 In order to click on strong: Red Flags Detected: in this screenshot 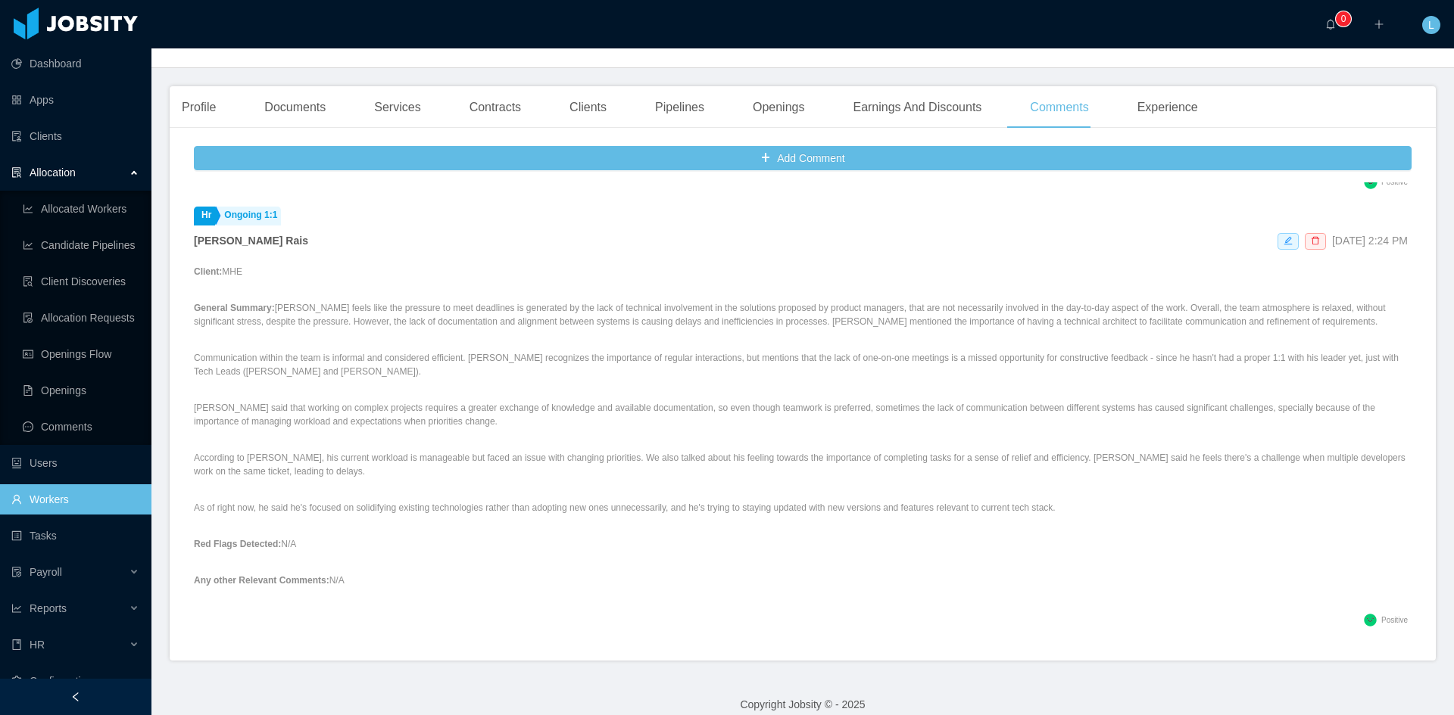, I will do `click(237, 544)`.